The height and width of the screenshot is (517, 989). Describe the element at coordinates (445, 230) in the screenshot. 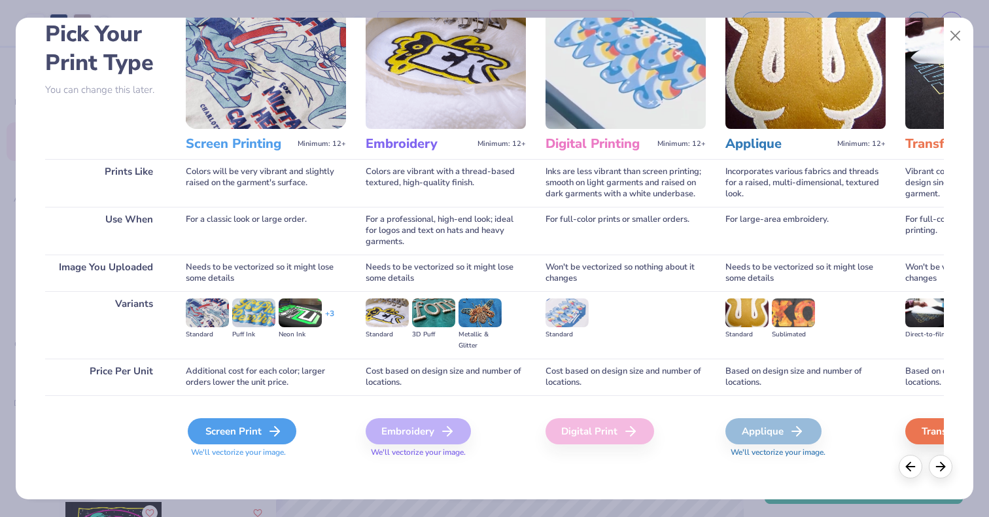

I see `div: For a professional, high-end look; ideal for logos and text on hats and heavy garments.` at that location.